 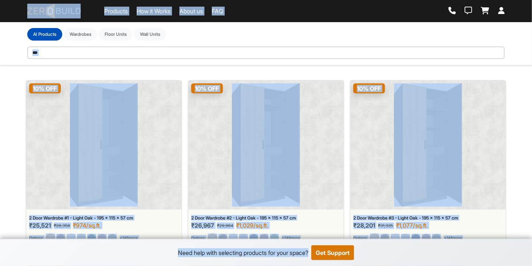 What do you see at coordinates (416, 238) in the screenshot?
I see `img: 2 Door Wardrobe #3 - Graphite Blue - 195 x 115 x 57 cm` at bounding box center [416, 238].